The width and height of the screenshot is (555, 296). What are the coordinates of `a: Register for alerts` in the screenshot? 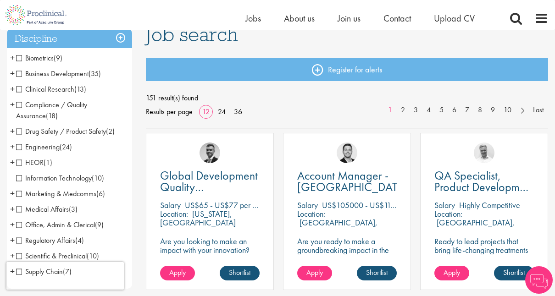 It's located at (347, 70).